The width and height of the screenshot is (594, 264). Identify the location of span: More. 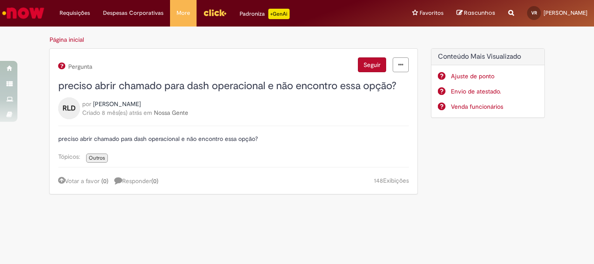
(183, 13).